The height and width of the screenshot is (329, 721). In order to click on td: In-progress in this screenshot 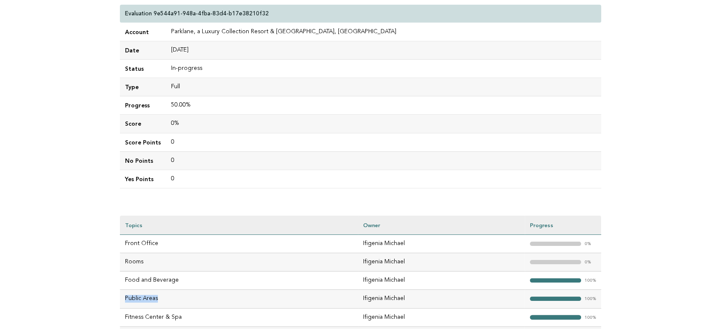, I will do `click(383, 69)`.